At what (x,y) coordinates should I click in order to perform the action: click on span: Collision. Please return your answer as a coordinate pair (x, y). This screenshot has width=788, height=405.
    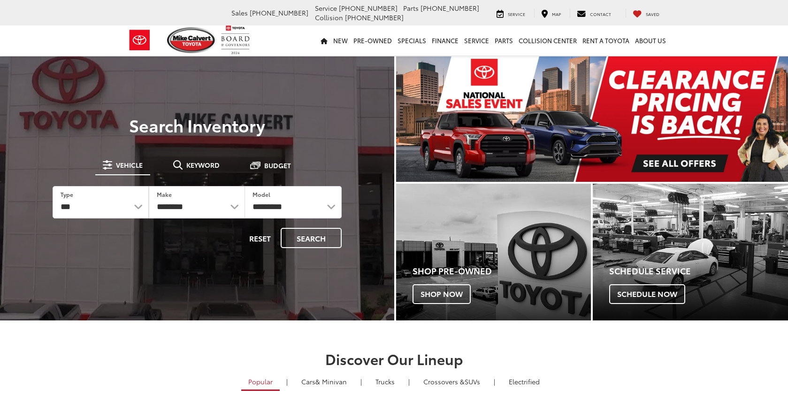
    Looking at the image, I should click on (329, 17).